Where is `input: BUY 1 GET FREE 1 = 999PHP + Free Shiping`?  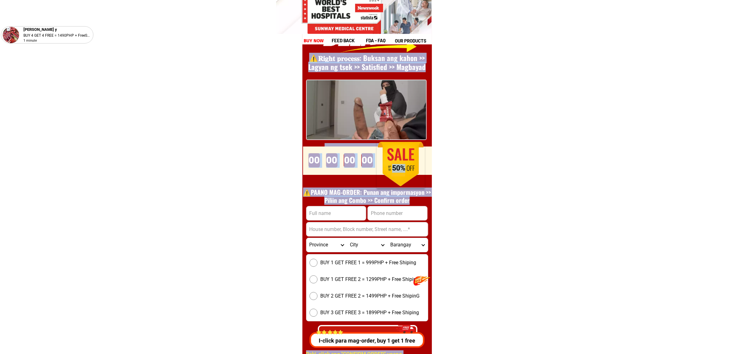
input: BUY 1 GET FREE 1 = 999PHP + Free Shiping is located at coordinates (314, 263).